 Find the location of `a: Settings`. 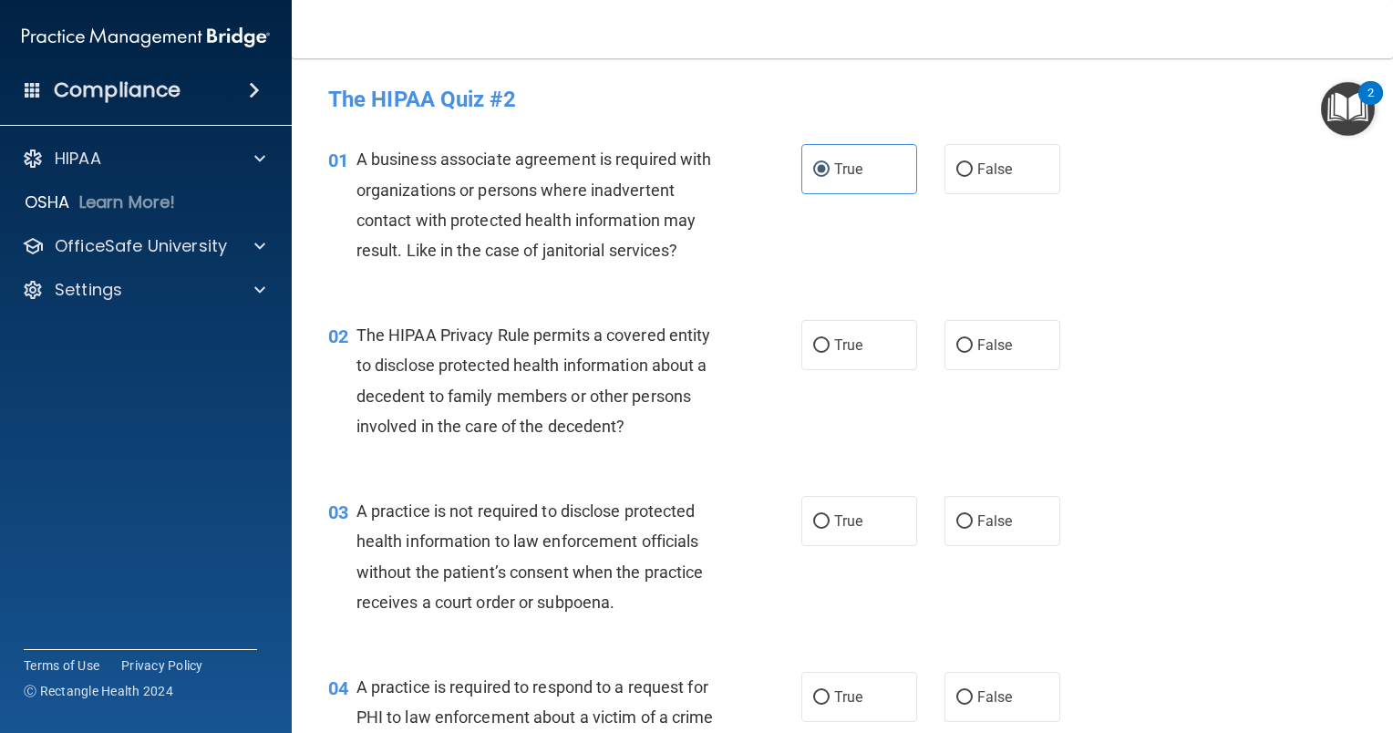

a: Settings is located at coordinates (143, 290).